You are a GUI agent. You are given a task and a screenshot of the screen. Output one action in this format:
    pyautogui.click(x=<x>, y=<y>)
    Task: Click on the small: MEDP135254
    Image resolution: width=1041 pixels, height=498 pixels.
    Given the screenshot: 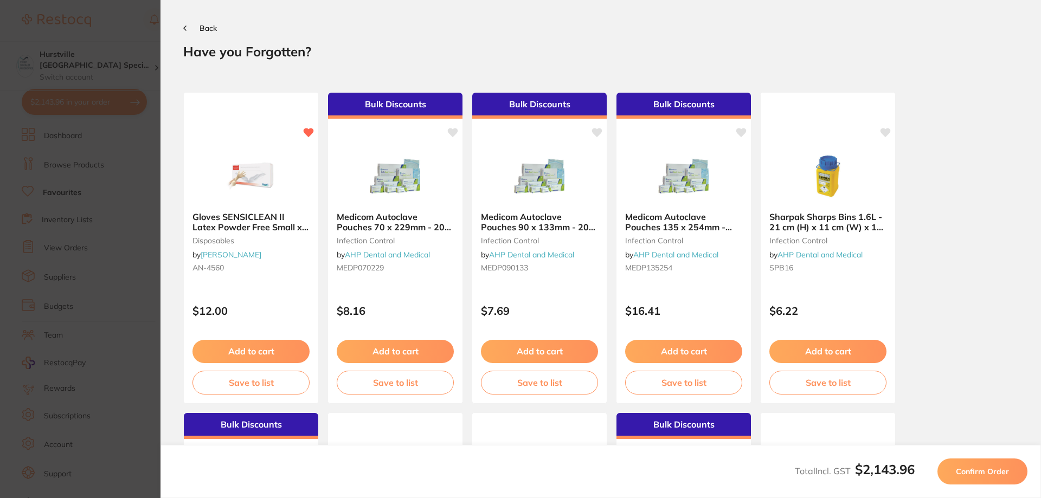 What is the action you would take?
    pyautogui.click(x=683, y=268)
    